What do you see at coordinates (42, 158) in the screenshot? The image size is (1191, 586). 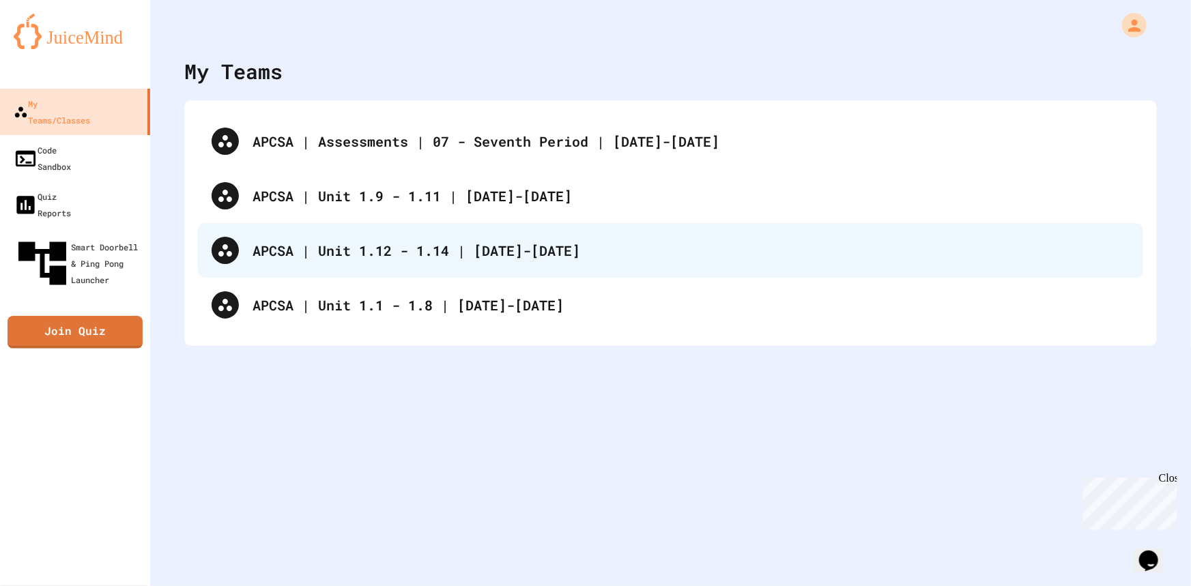 I see `div: Code Sandbox` at bounding box center [42, 158].